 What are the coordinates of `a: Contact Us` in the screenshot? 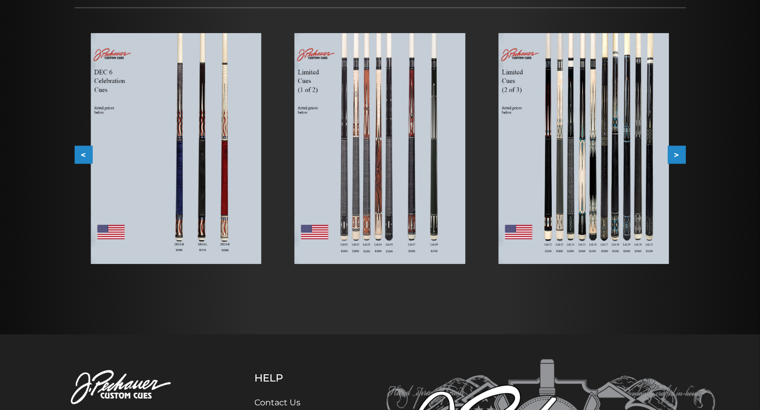 It's located at (277, 403).